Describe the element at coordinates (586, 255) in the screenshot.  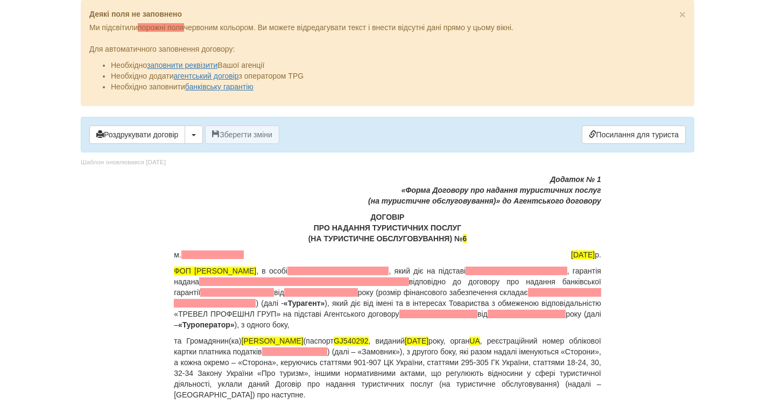
I see `span: р.` at that location.